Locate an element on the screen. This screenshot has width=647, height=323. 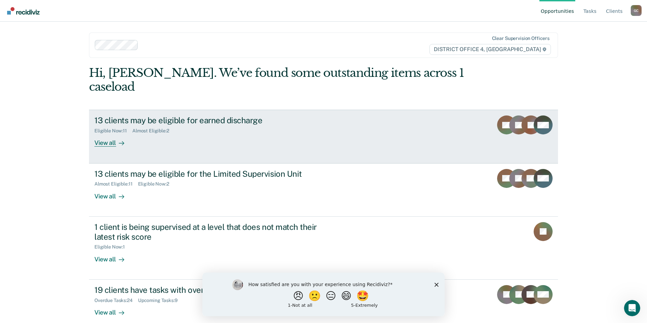
div: Almost Eligible : 2 is located at coordinates (153, 131).